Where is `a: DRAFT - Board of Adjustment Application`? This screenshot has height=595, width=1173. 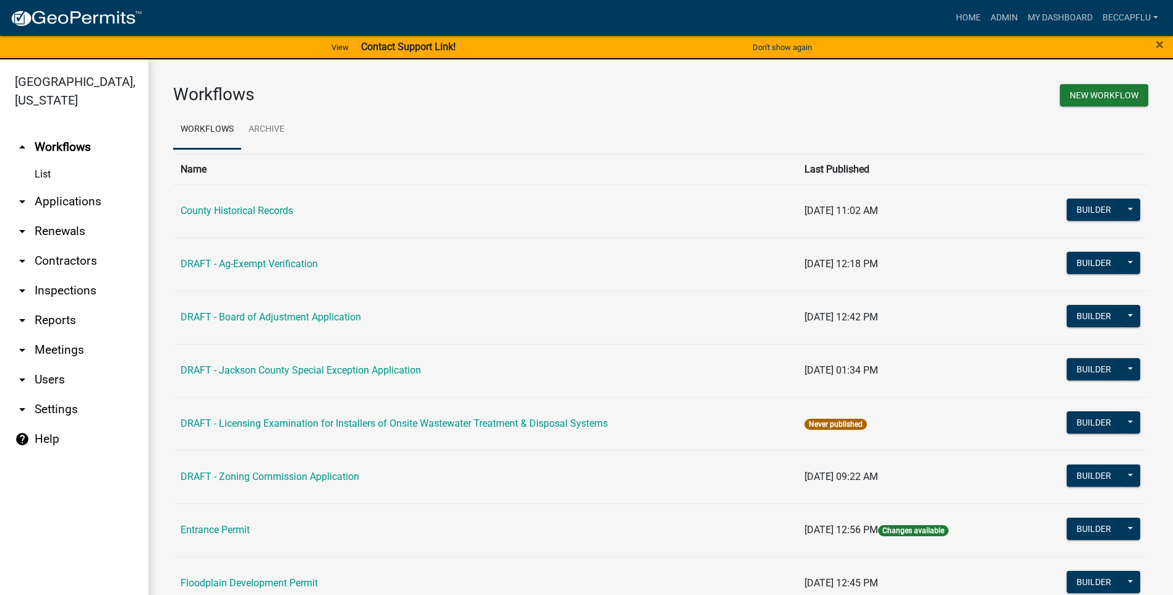 a: DRAFT - Board of Adjustment Application is located at coordinates (271, 317).